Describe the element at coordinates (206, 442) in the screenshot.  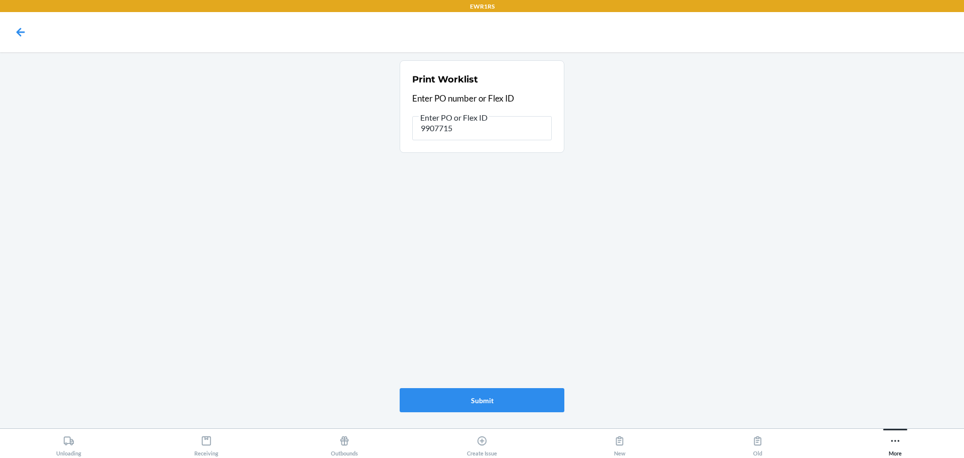
I see `button: Receiving` at that location.